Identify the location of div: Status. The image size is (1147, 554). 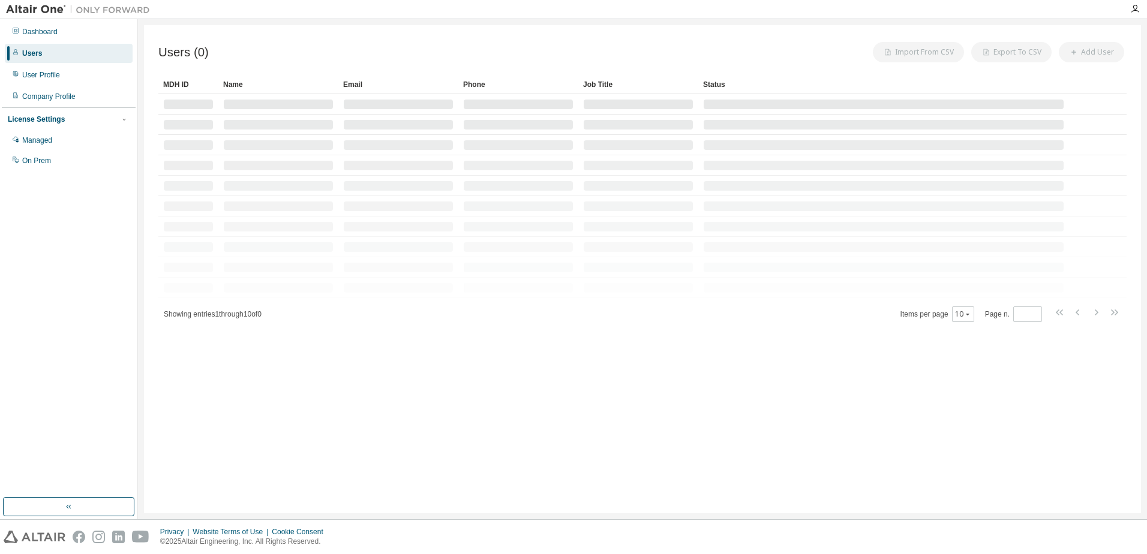
(883, 85).